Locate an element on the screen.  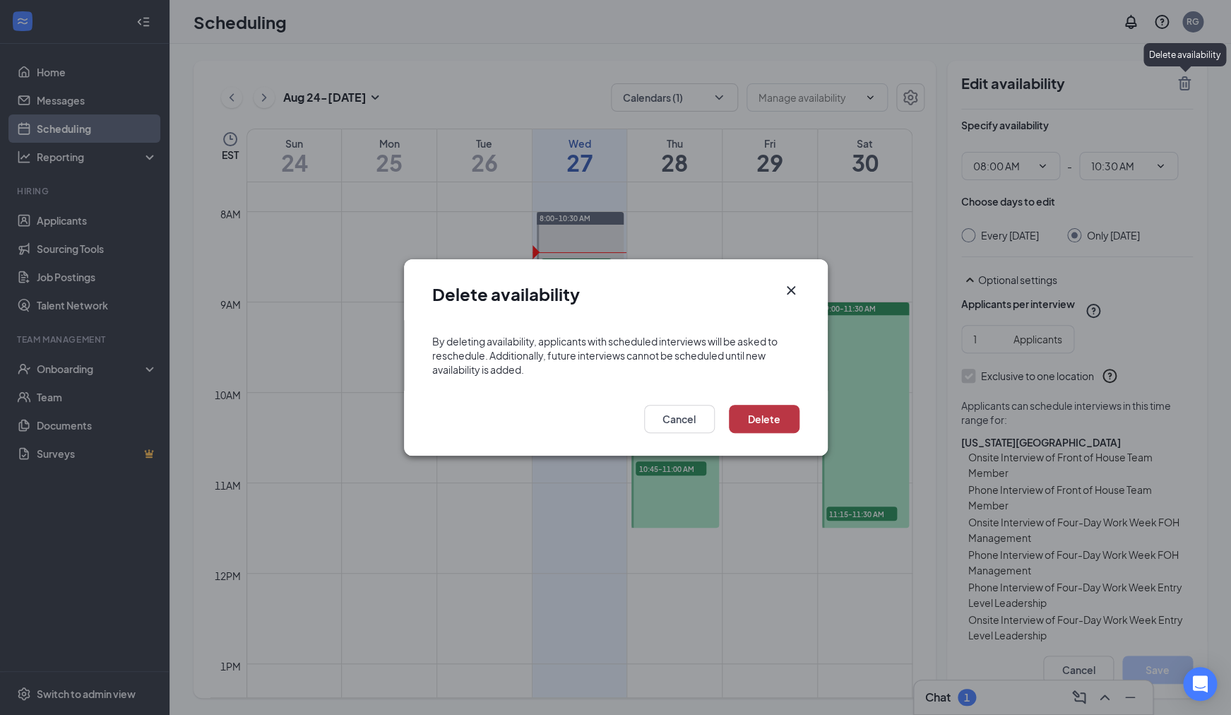
div: Delete availability is located at coordinates (1185, 54).